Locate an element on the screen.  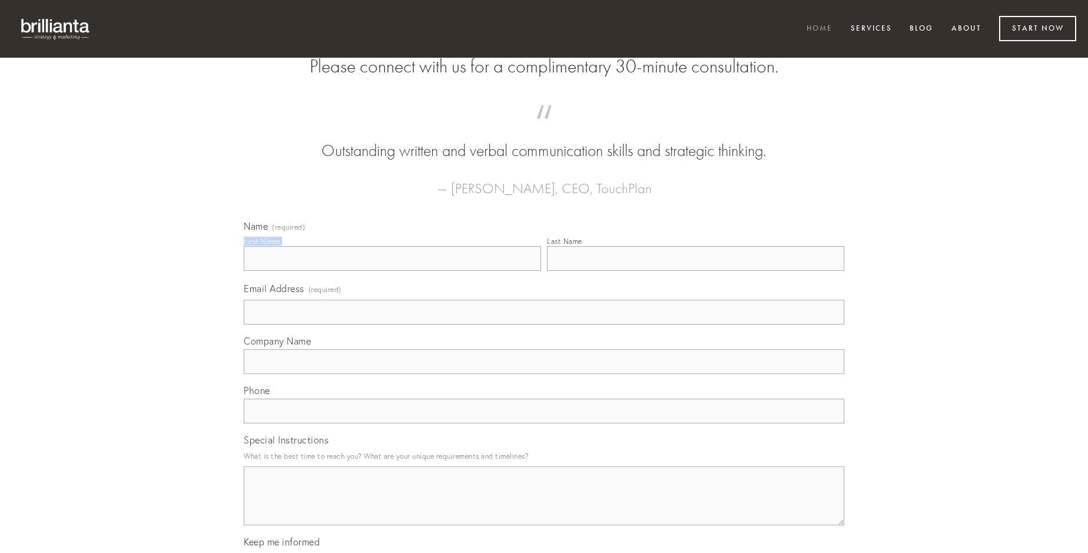
h2: Please connect with us for a complimentary 30-minute consultation. is located at coordinates (544, 67).